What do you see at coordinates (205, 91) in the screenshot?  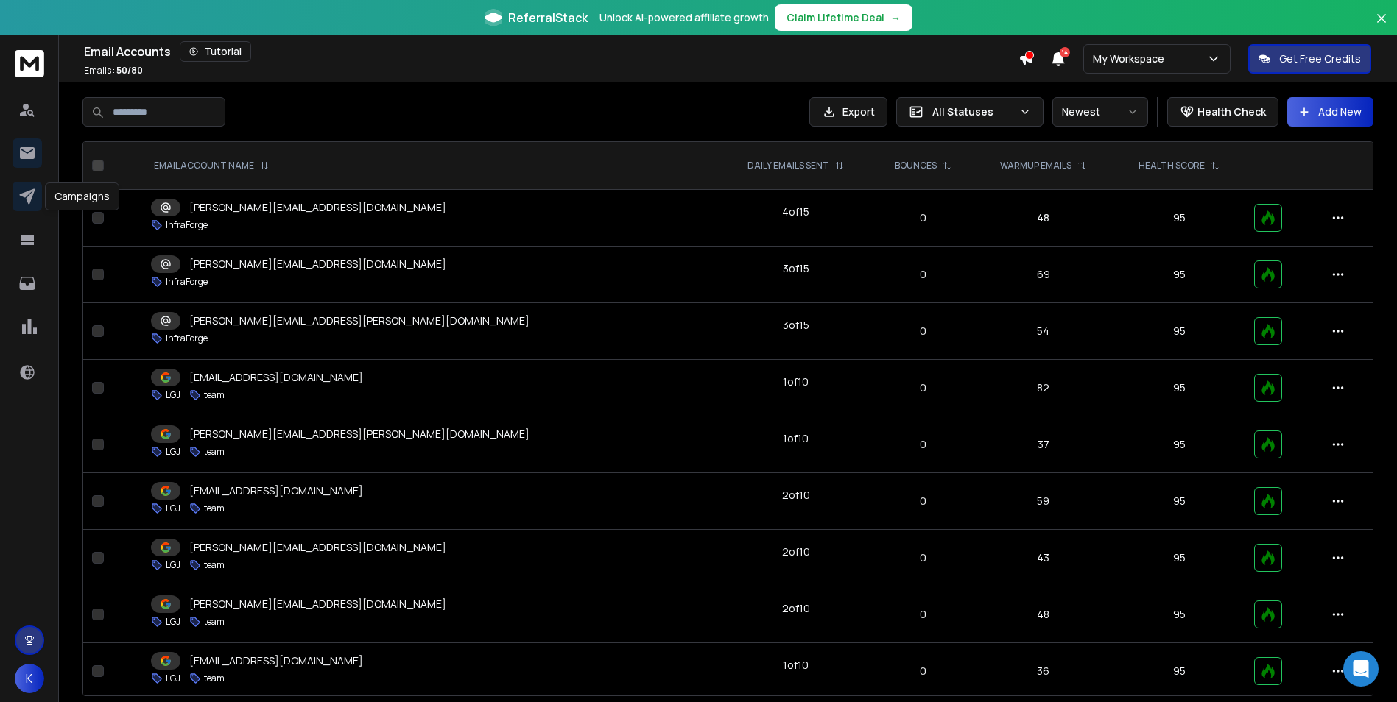 I see `div: Keywords by Traffic` at bounding box center [205, 91].